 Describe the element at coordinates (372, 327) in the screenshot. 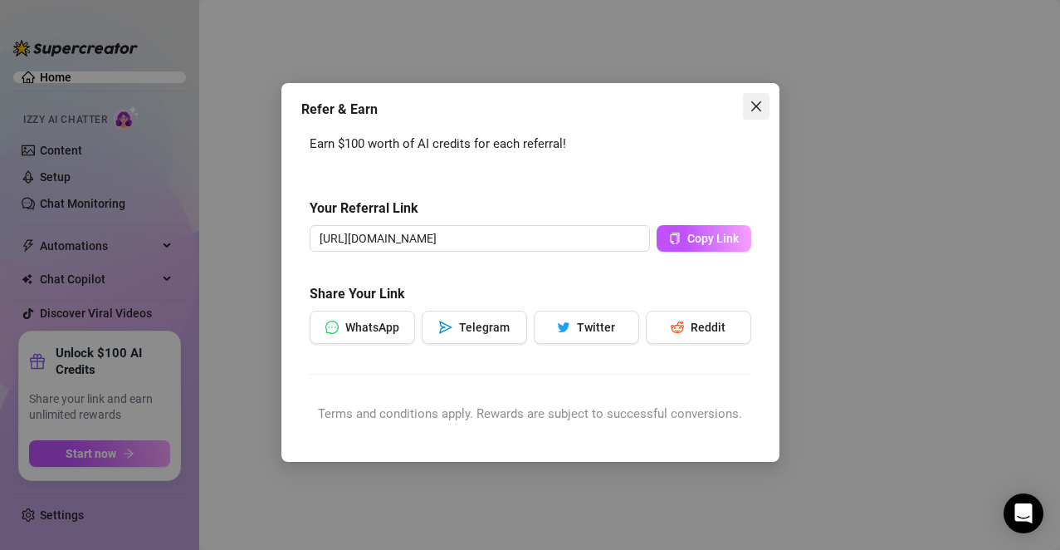

I see `span: WhatsApp` at that location.